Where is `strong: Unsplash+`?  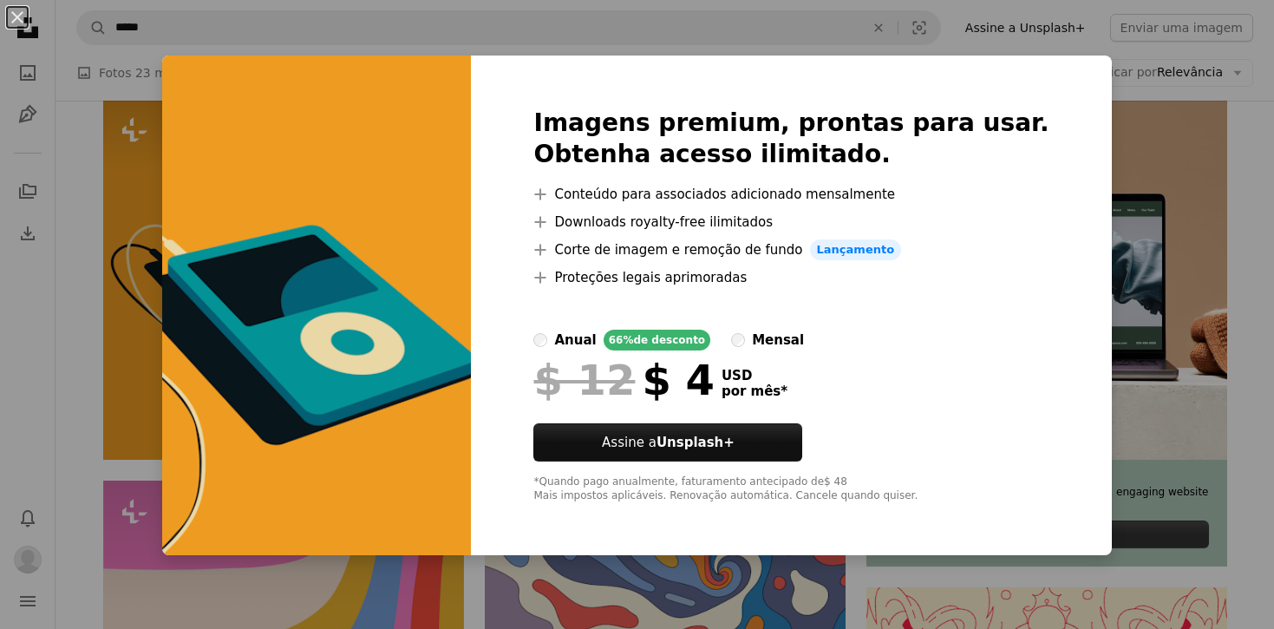 strong: Unsplash+ is located at coordinates (695, 442).